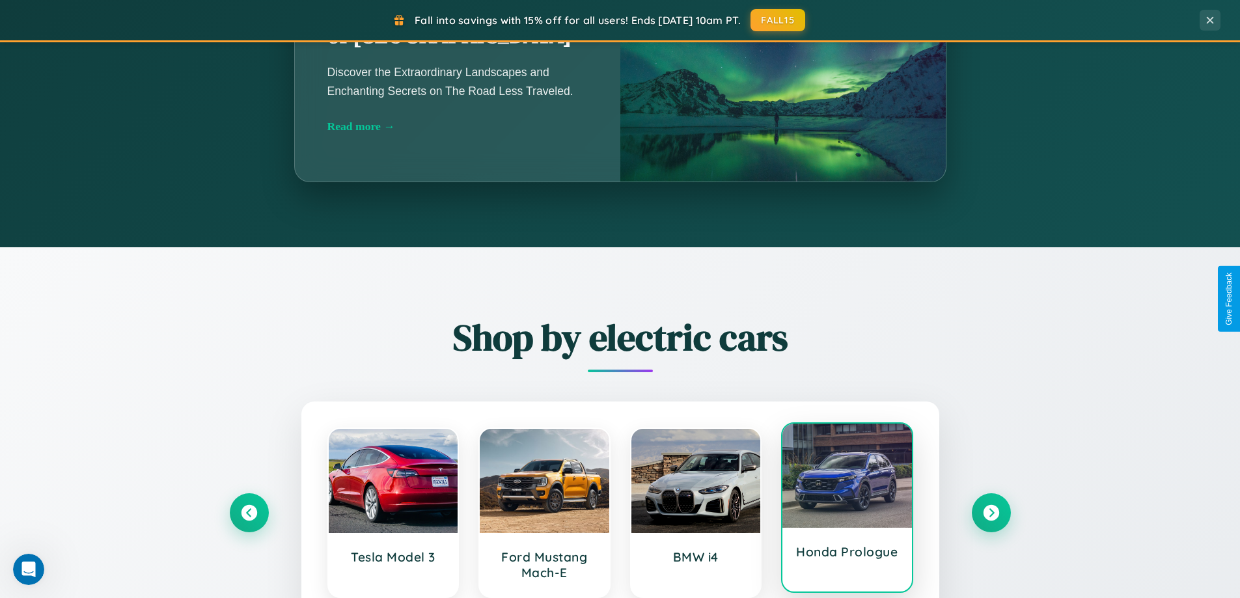 Image resolution: width=1240 pixels, height=598 pixels. What do you see at coordinates (1229, 299) in the screenshot?
I see `div: Give Feedback` at bounding box center [1229, 299].